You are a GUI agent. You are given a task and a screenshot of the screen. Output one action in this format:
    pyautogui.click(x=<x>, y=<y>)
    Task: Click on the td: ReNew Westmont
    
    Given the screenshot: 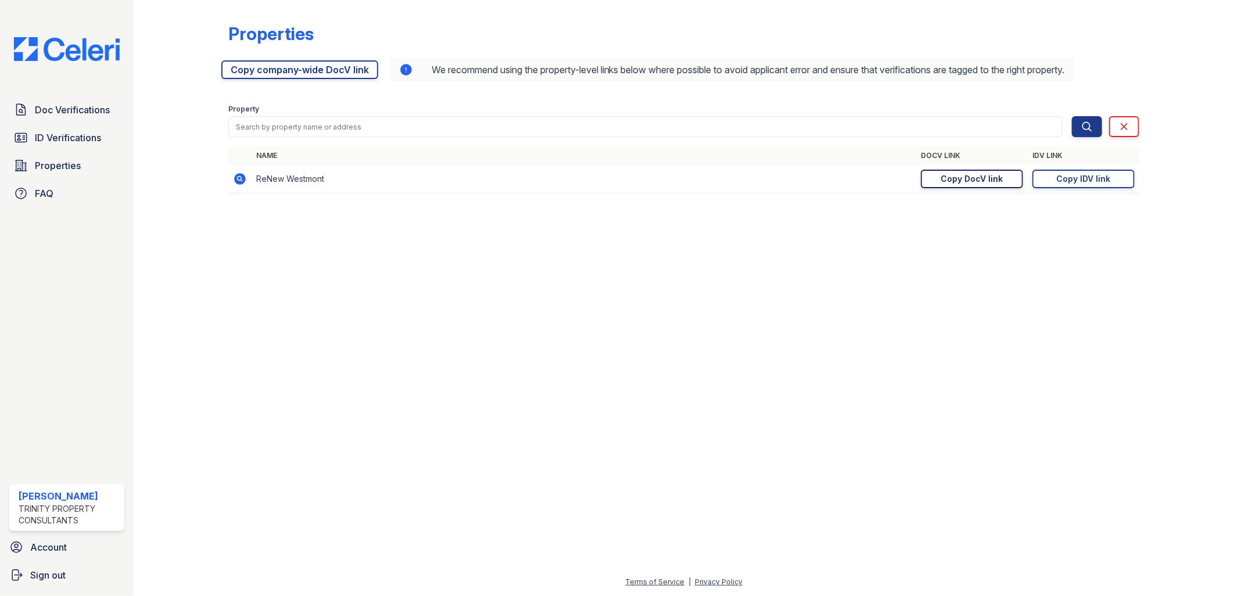 What is the action you would take?
    pyautogui.click(x=584, y=179)
    